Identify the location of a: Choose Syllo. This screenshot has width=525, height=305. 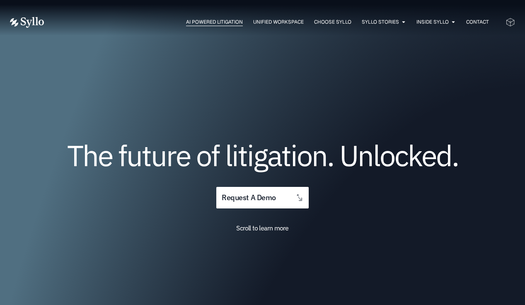
(333, 22).